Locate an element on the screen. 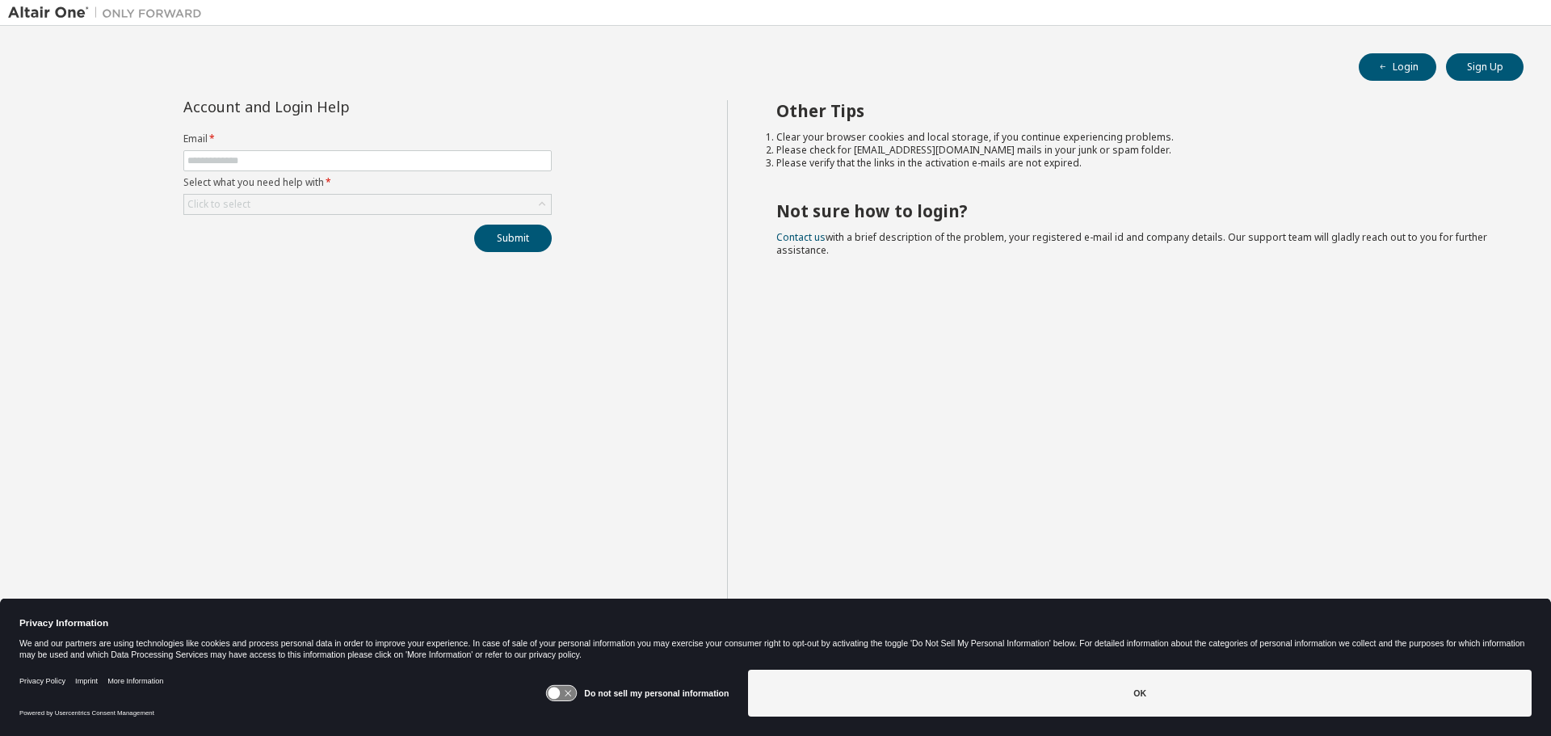 Image resolution: width=1551 pixels, height=736 pixels. span: with a brief description of the problem, your registered e-mail id and company details. Our suppo... is located at coordinates (1132, 243).